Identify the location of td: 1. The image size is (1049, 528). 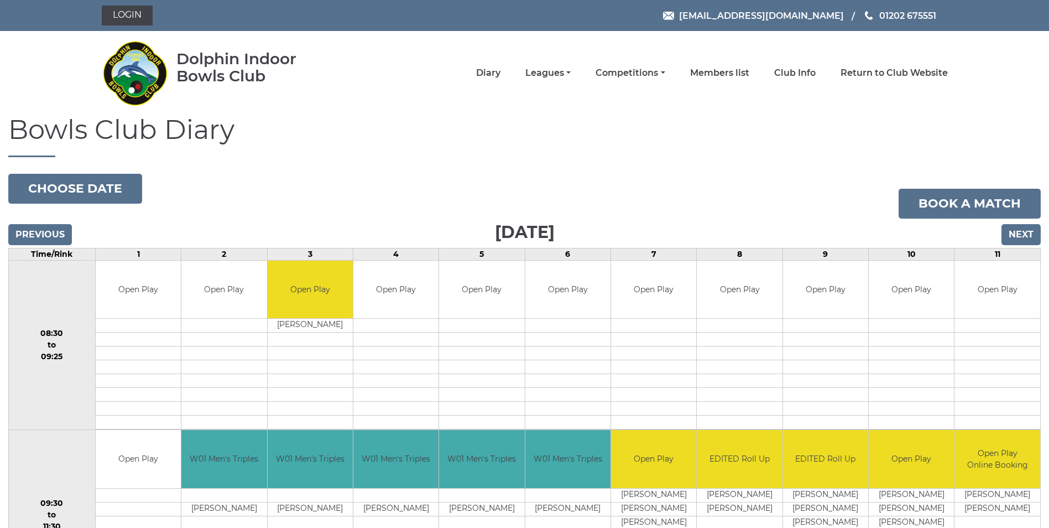
(138, 254).